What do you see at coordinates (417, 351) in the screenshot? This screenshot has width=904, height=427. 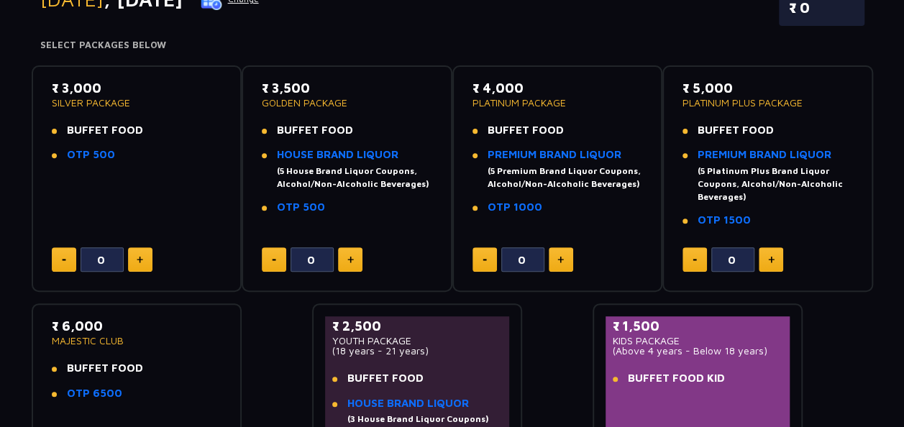 I see `p: (18 years - 21 years)` at bounding box center [417, 351].